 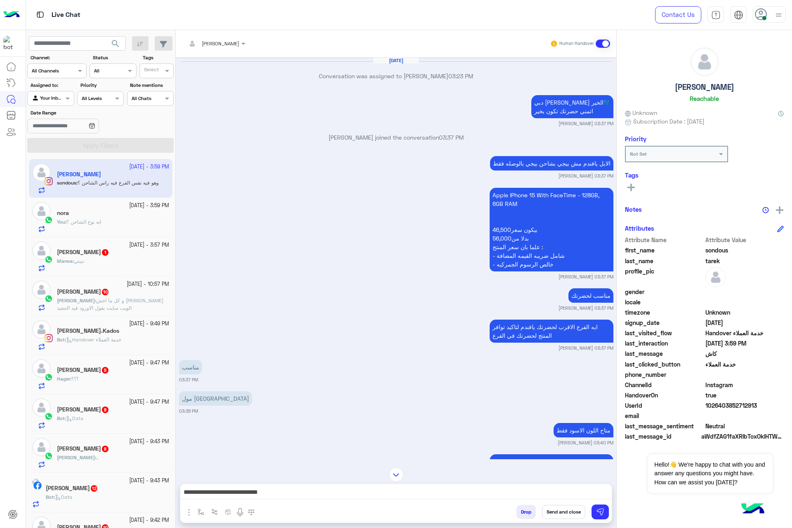 What do you see at coordinates (83, 292) in the screenshot?
I see `h5: Ahmed` at bounding box center [83, 292].